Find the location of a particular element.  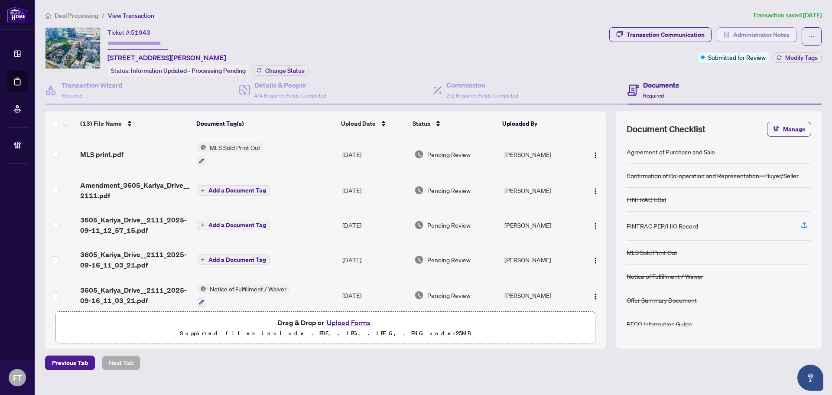

span: 3605_Kariya_Drive__2111_2025-09-11_12_57_15.pdf is located at coordinates (135, 225).